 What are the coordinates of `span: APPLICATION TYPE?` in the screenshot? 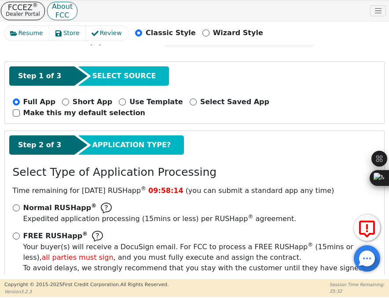 It's located at (131, 145).